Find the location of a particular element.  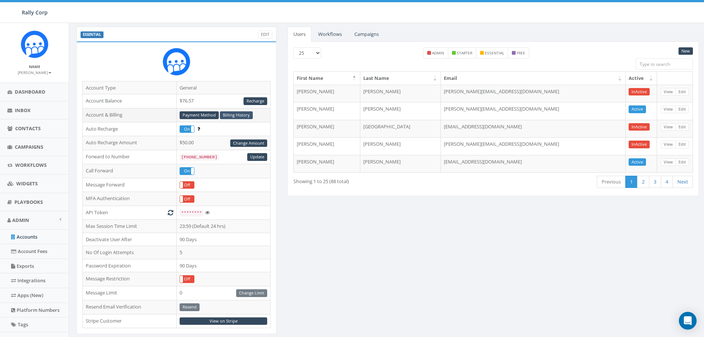

div: Open Intercom Messenger is located at coordinates (687, 320).